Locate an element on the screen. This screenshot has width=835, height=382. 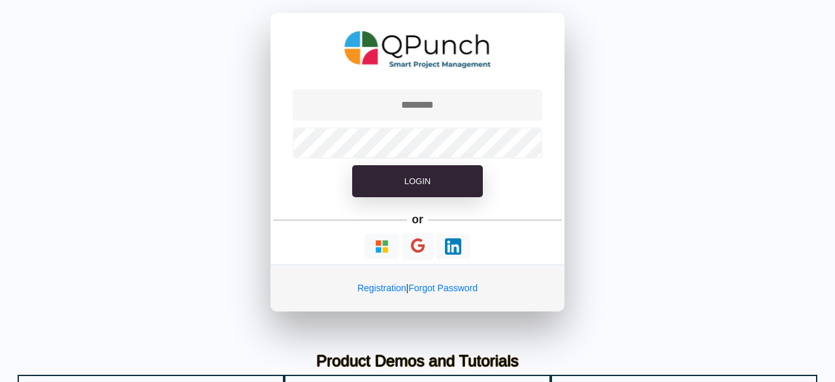
button: Login is located at coordinates (417, 182).